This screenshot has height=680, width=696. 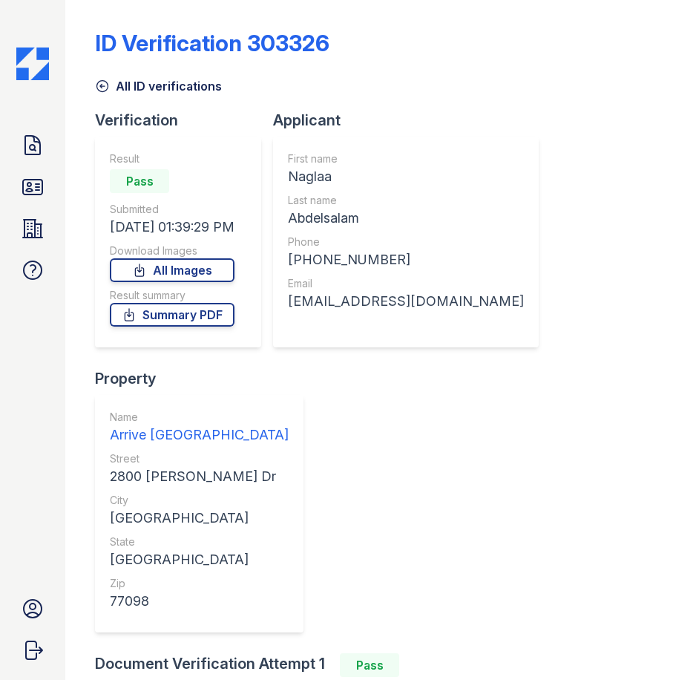 What do you see at coordinates (406, 218) in the screenshot?
I see `div: Abdelsalam` at bounding box center [406, 218].